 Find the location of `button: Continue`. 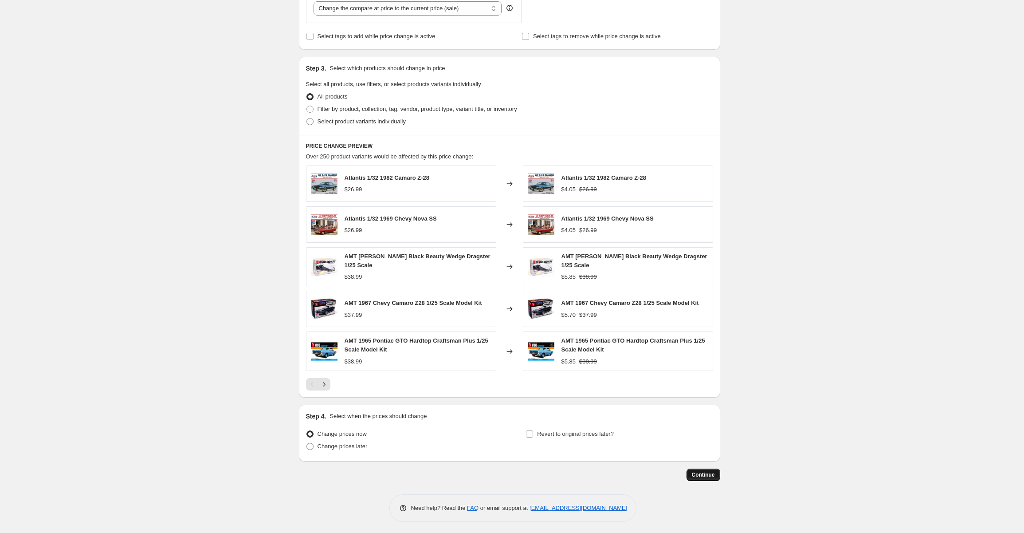

button: Continue is located at coordinates (704, 475).